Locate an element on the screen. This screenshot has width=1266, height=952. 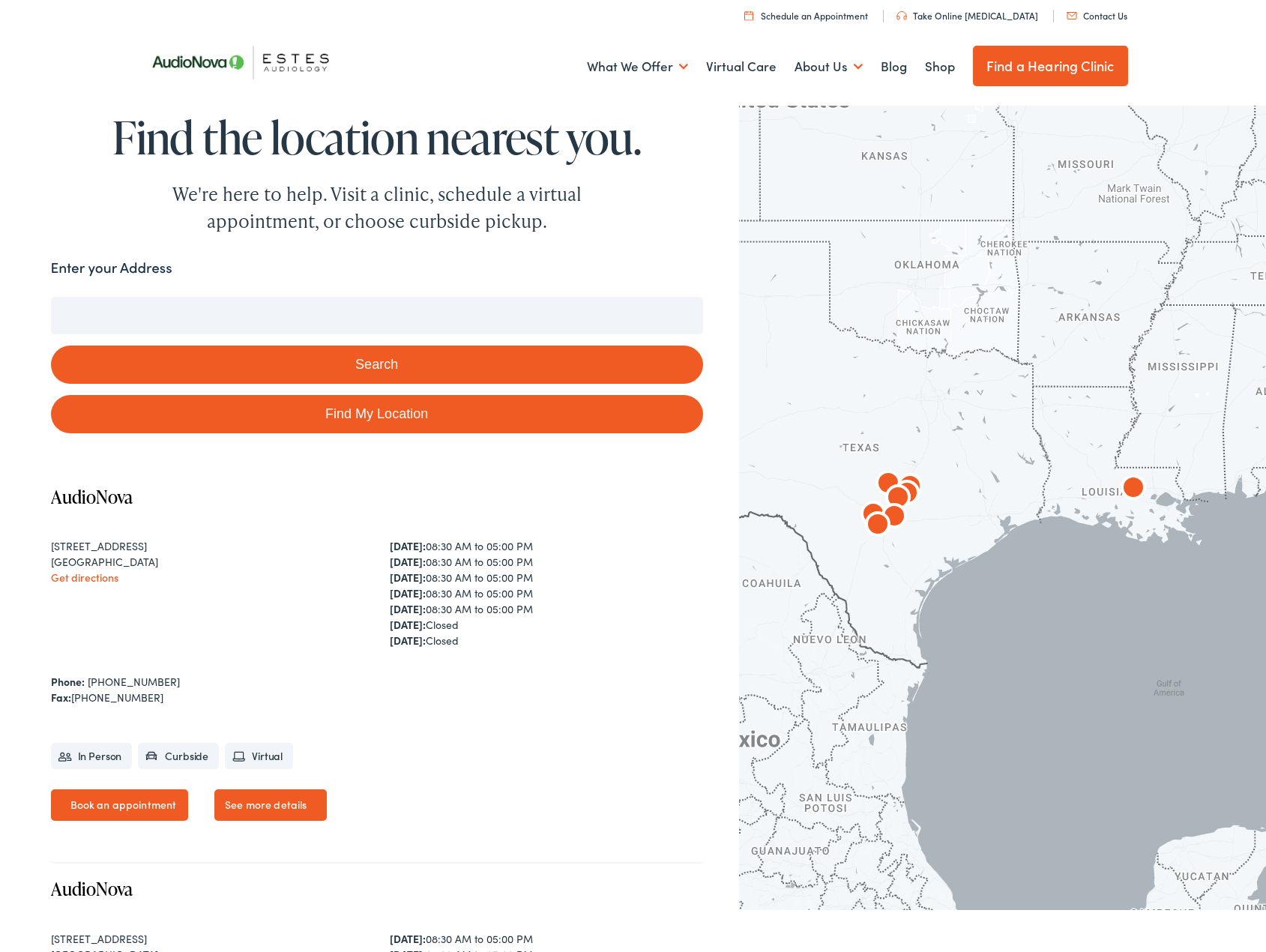
li: Virtual is located at coordinates (259, 755).